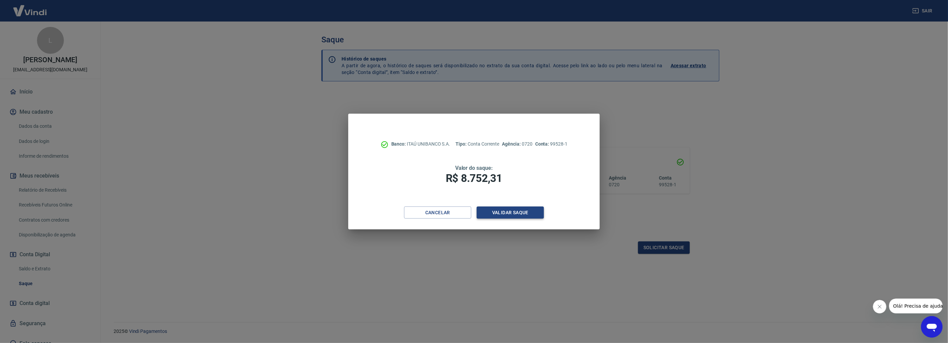 The height and width of the screenshot is (343, 948). Describe the element at coordinates (512, 144) in the screenshot. I see `span: Agência:` at that location.